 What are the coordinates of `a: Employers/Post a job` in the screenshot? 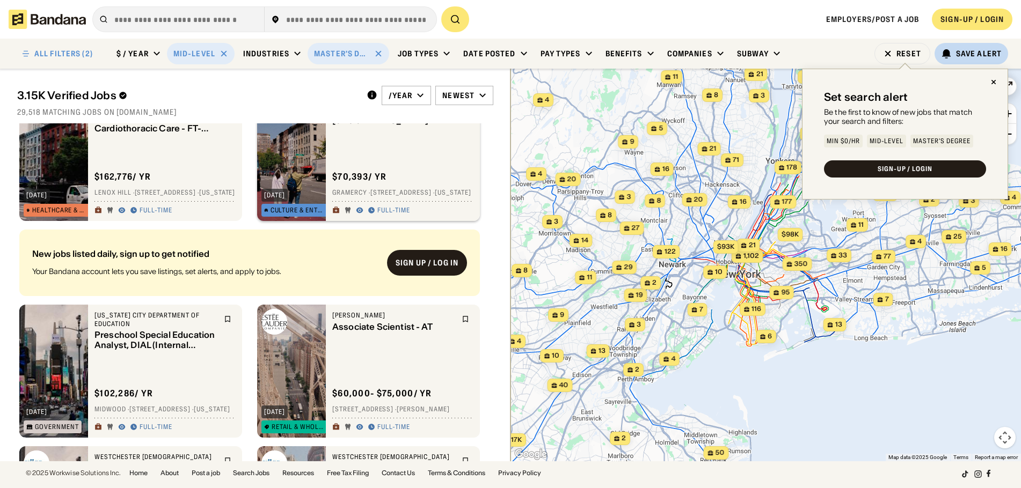 It's located at (872, 19).